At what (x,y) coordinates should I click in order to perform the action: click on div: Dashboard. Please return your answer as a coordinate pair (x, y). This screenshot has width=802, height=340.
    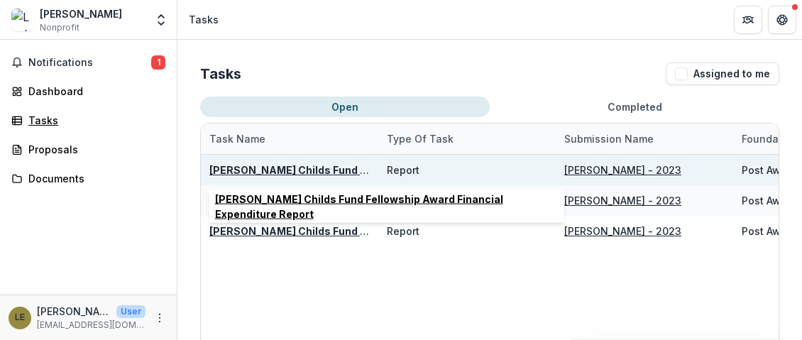
    Looking at the image, I should click on (94, 91).